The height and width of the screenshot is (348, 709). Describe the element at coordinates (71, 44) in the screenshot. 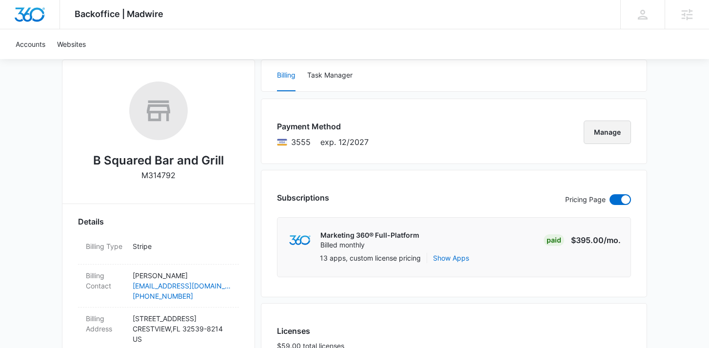

I see `a: Websites` at that location.